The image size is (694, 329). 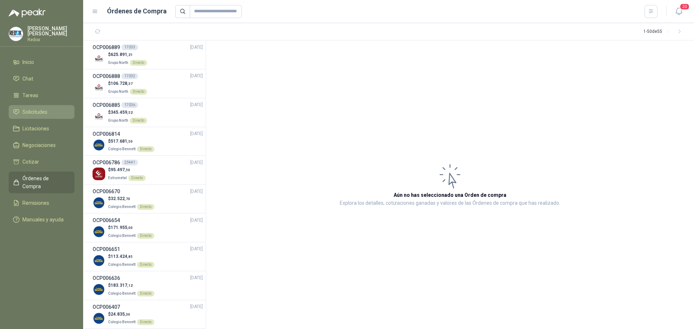 What do you see at coordinates (106, 76) in the screenshot?
I see `h3: OCP006888` at bounding box center [106, 76].